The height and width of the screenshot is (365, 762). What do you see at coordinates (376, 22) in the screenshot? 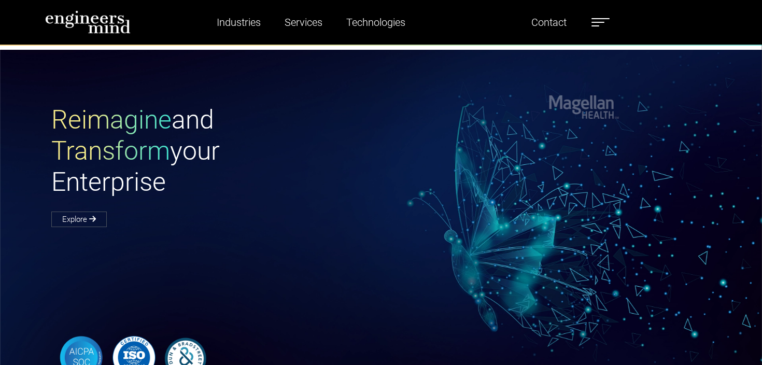
I see `a: Technologies` at bounding box center [376, 22].